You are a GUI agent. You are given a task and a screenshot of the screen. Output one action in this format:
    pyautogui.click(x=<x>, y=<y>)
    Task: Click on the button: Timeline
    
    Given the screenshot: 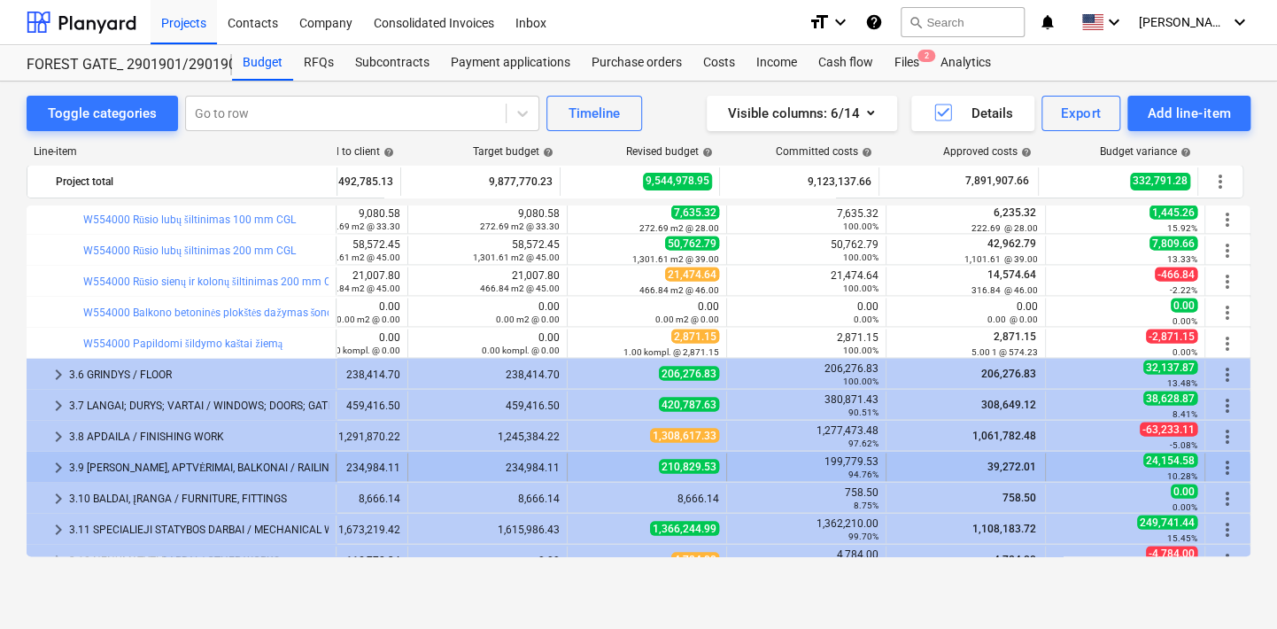 What is the action you would take?
    pyautogui.click(x=594, y=113)
    